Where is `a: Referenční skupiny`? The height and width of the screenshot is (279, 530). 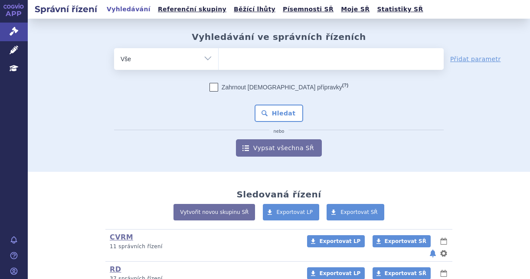 a: Referenční skupiny is located at coordinates (192, 9).